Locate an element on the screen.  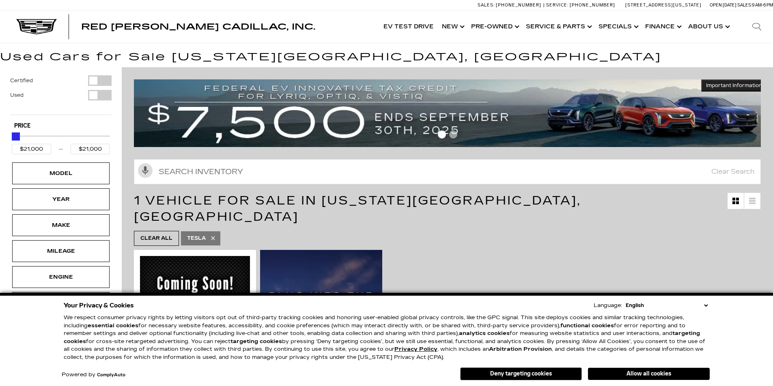
button: Deny targeting cookies is located at coordinates (521, 374).